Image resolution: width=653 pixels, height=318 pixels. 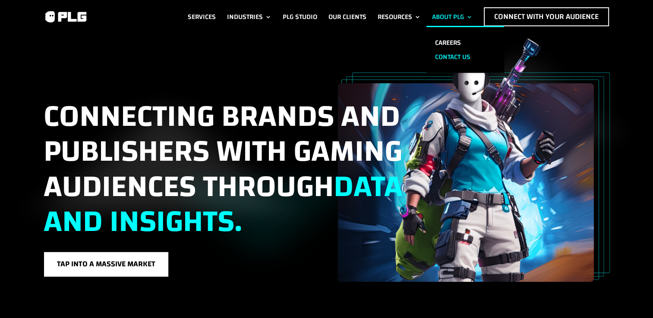 What do you see at coordinates (223, 169) in the screenshot?
I see `span: Connecting brands and publishers with gaming audiences through` at bounding box center [223, 169].